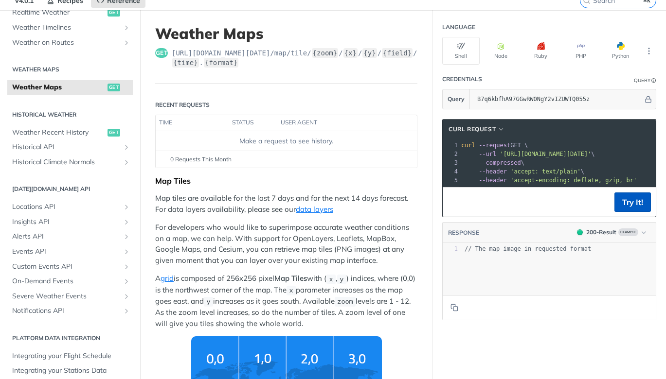 Image resolution: width=666 pixels, height=379 pixels. What do you see at coordinates (70, 252) in the screenshot?
I see `a: Events APIShow subpages for Events API` at bounding box center [70, 252].